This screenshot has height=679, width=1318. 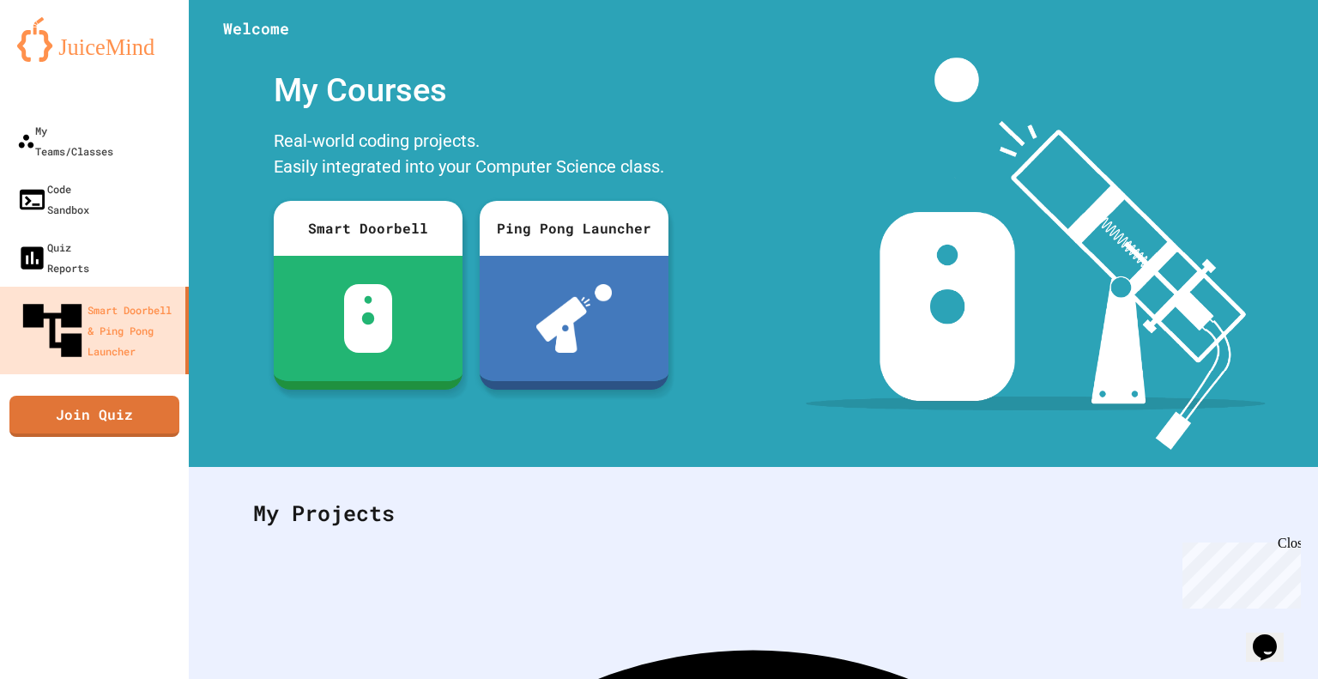 What do you see at coordinates (1036, 253) in the screenshot?
I see `img: banner-image-my-projects.png` at bounding box center [1036, 253].